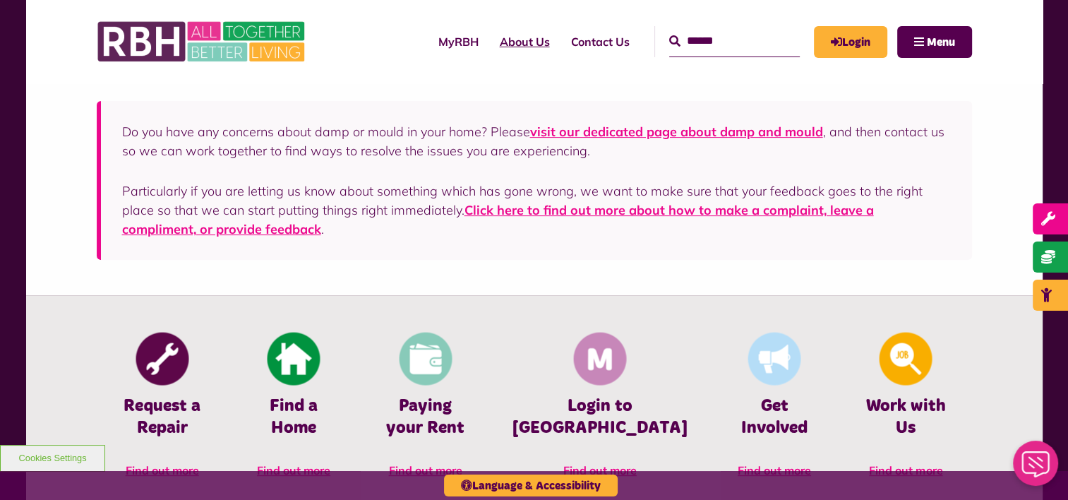  What do you see at coordinates (203, 42) in the screenshot?
I see `img: RBH` at bounding box center [203, 42].